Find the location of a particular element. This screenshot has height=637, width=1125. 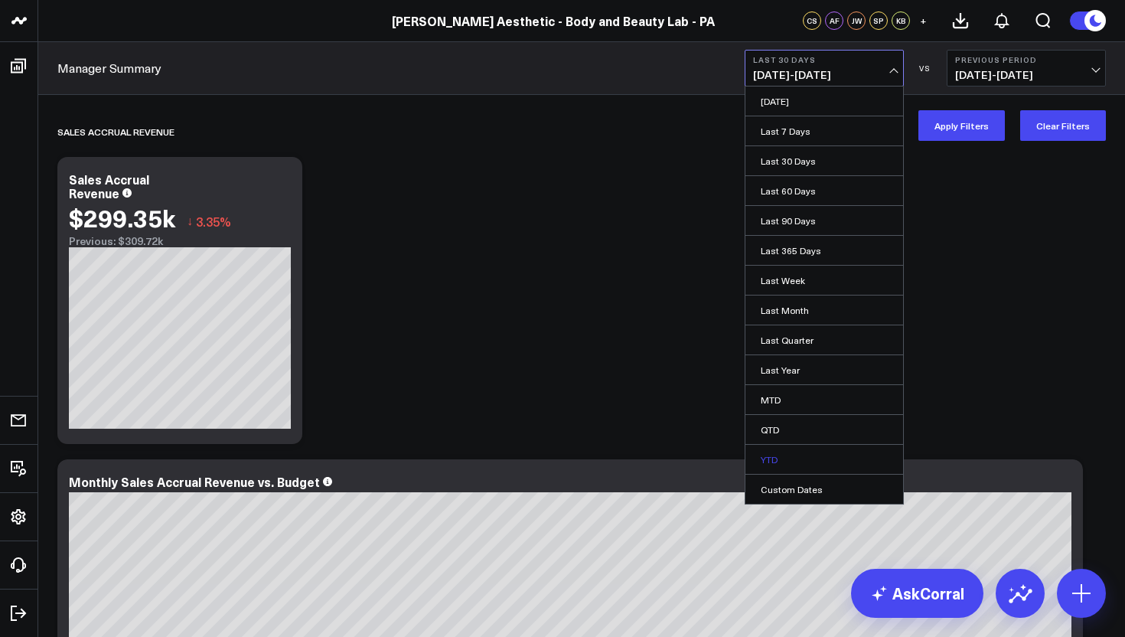

b: Last 30 Days is located at coordinates (824, 60).